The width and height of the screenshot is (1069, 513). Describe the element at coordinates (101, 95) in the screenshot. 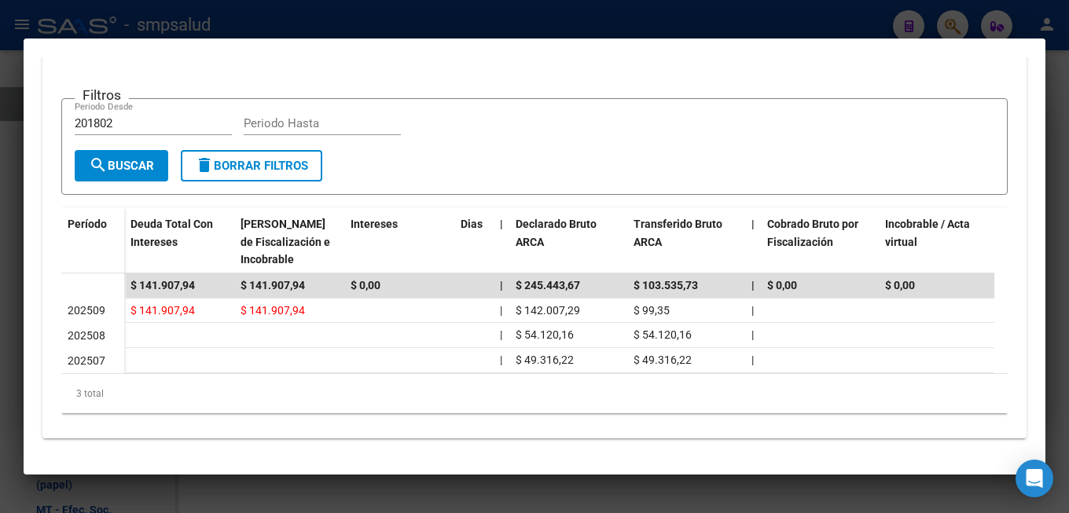

I see `h3: Filtros` at that location.